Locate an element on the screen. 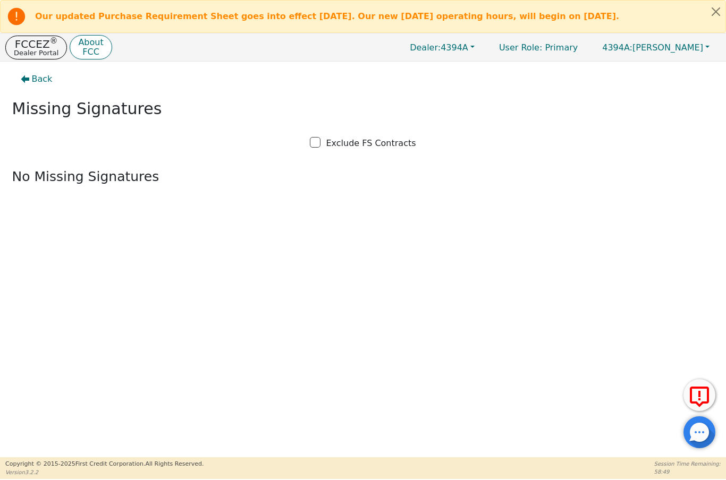 This screenshot has width=726, height=480. p: Dealer Portal is located at coordinates (36, 53).